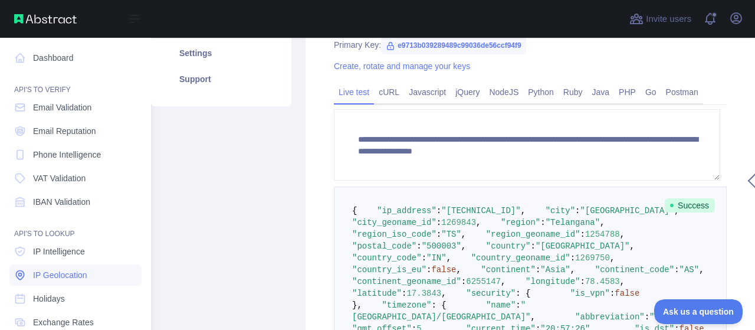 The image size is (755, 330). What do you see at coordinates (573, 92) in the screenshot?
I see `a: Ruby` at bounding box center [573, 92].